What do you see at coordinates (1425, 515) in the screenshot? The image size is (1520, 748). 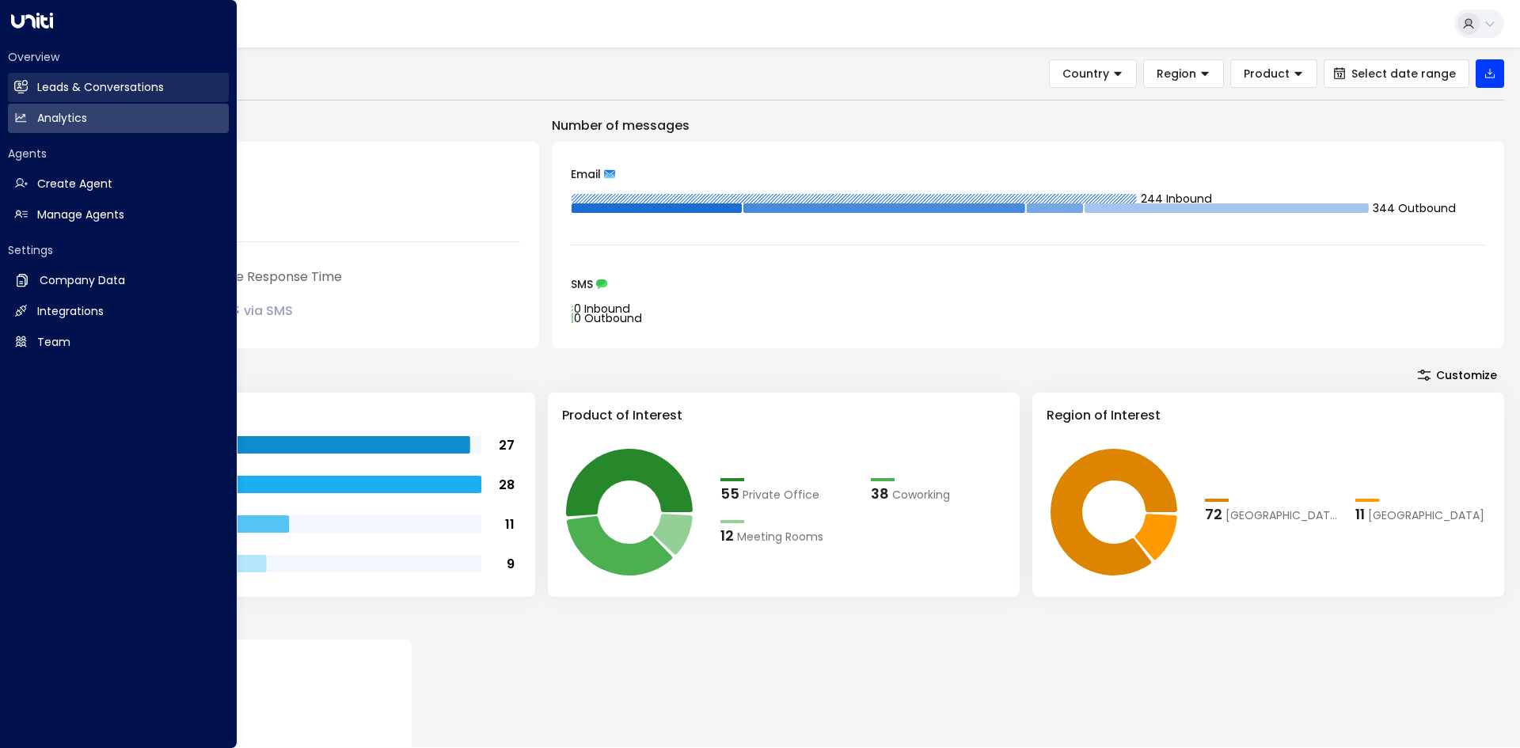 I see `span: Amsterdam` at bounding box center [1425, 515].